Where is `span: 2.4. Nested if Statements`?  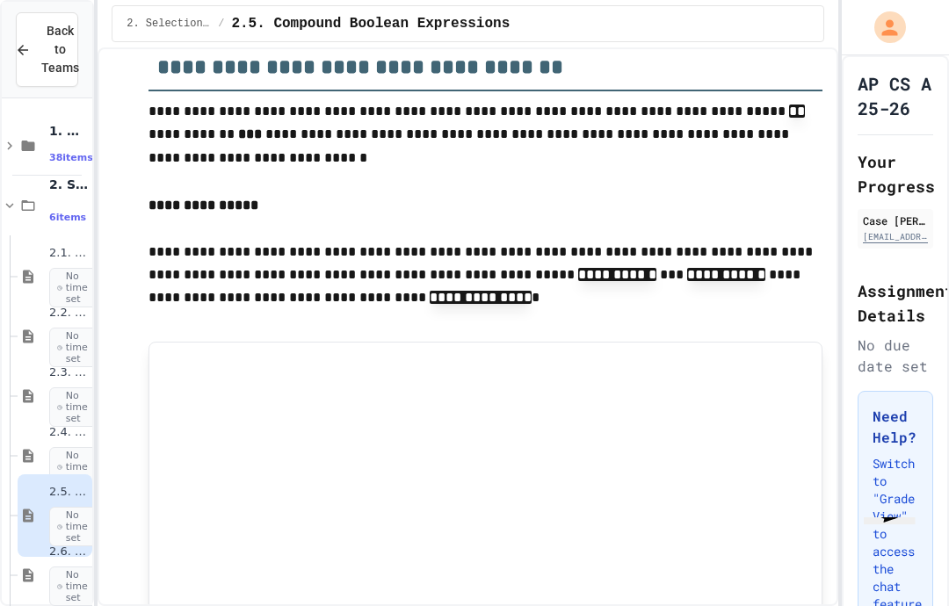 span: 2.4. Nested if Statements is located at coordinates (69, 432).